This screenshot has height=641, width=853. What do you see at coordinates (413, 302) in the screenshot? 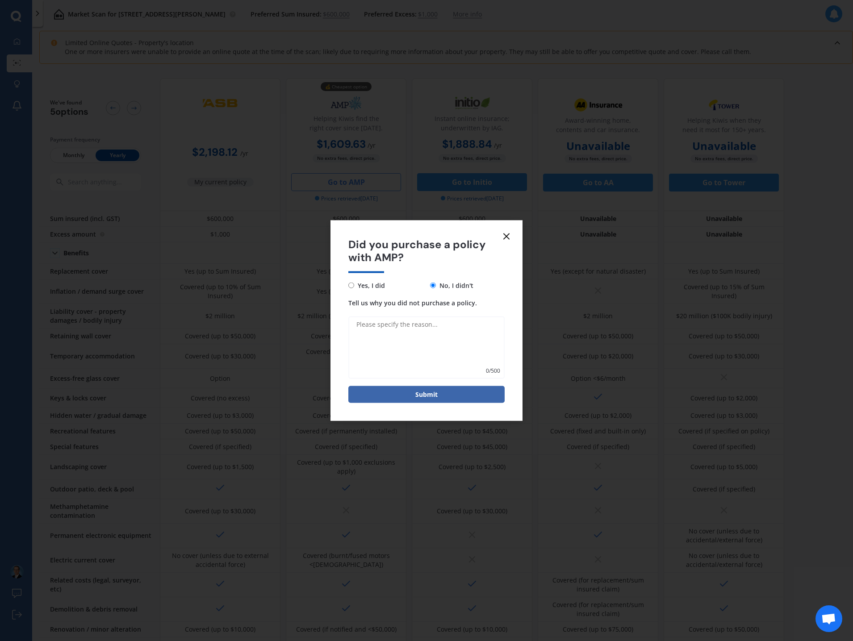
I see `span: Tell us why you did not purchase a policy.` at bounding box center [413, 302].